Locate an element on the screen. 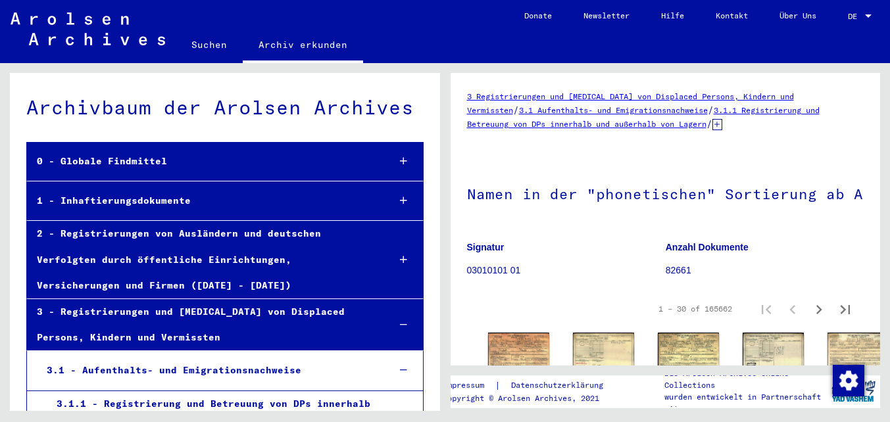 The image size is (890, 422). div: 3.1 - Aufenthalts- und Emigrationsnachweise is located at coordinates (207, 370).